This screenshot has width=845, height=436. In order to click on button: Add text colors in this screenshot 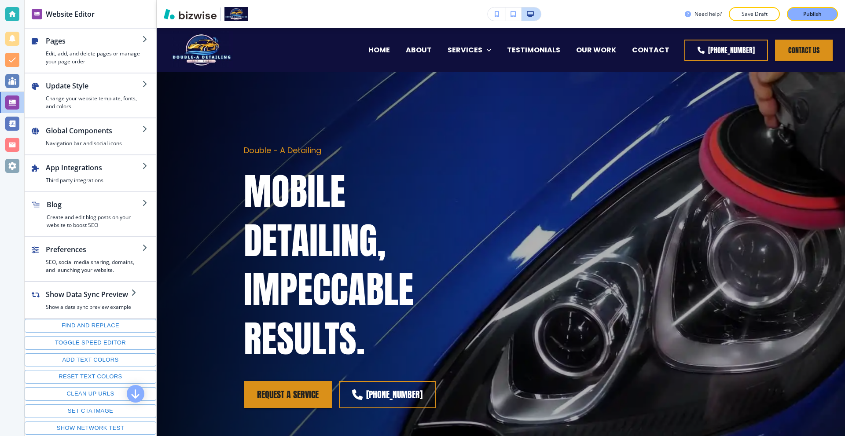, I will do `click(90, 360)`.